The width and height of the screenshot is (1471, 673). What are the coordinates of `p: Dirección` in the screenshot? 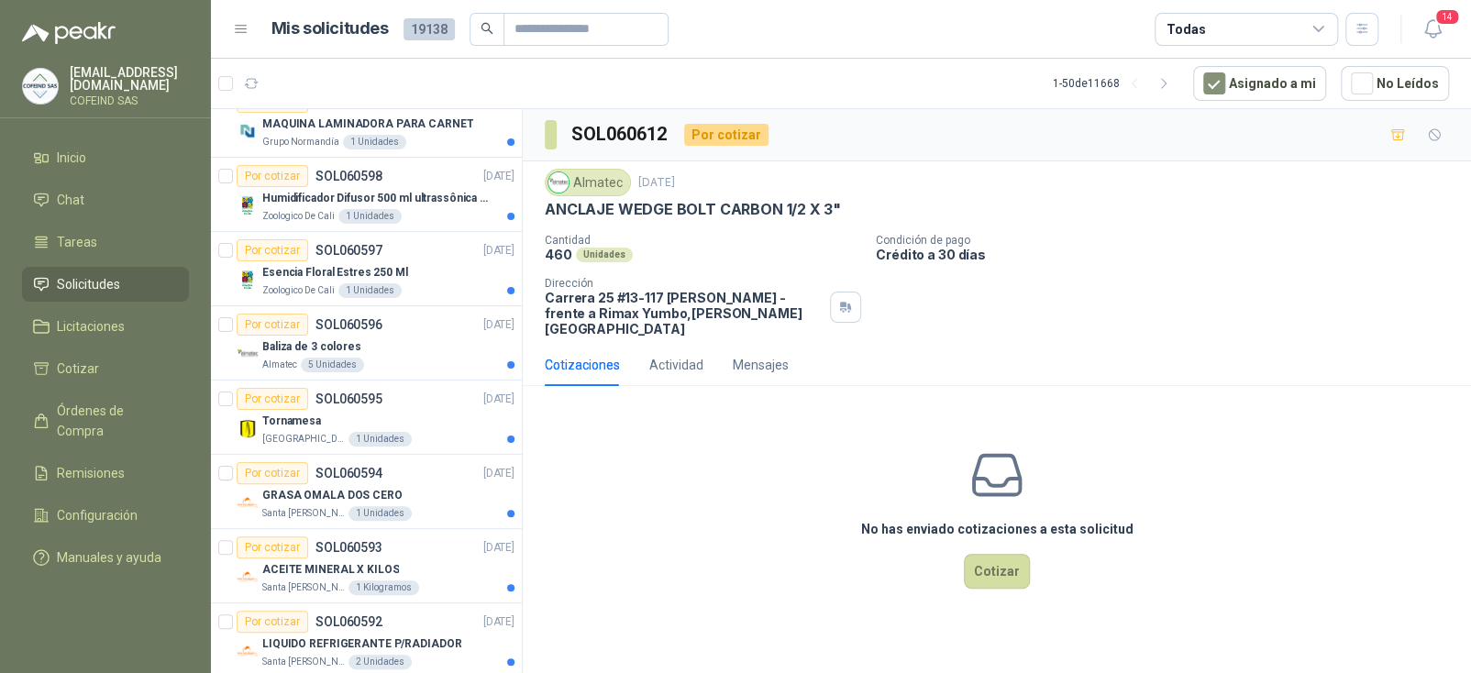 It's located at (683, 283).